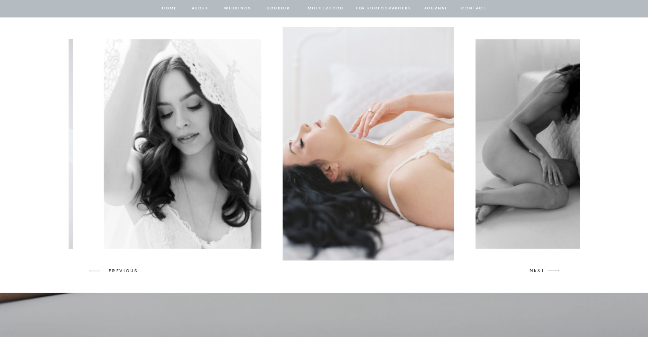 Image resolution: width=648 pixels, height=337 pixels. Describe the element at coordinates (383, 9) in the screenshot. I see `nav: for photographers` at that location.